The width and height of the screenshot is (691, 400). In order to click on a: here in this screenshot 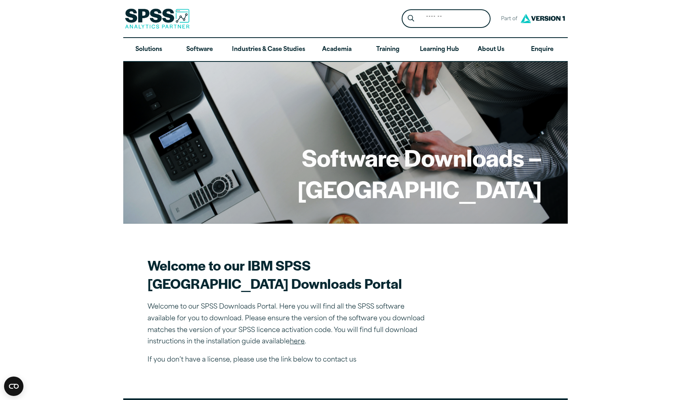, I will do `click(297, 342)`.